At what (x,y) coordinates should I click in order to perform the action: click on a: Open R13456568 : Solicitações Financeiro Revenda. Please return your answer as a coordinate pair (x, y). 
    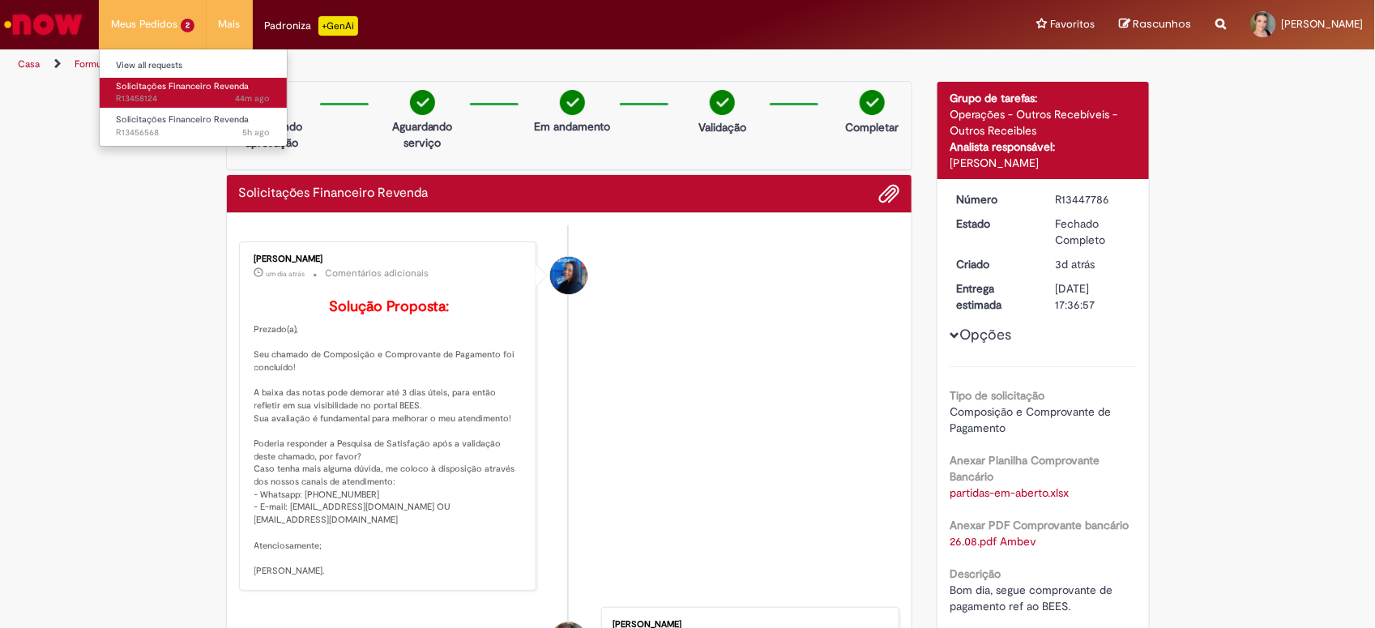
    Looking at the image, I should click on (193, 126).